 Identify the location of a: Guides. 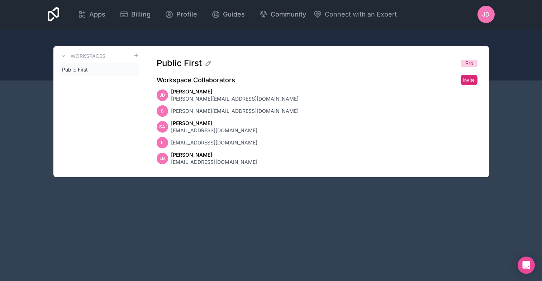
(228, 14).